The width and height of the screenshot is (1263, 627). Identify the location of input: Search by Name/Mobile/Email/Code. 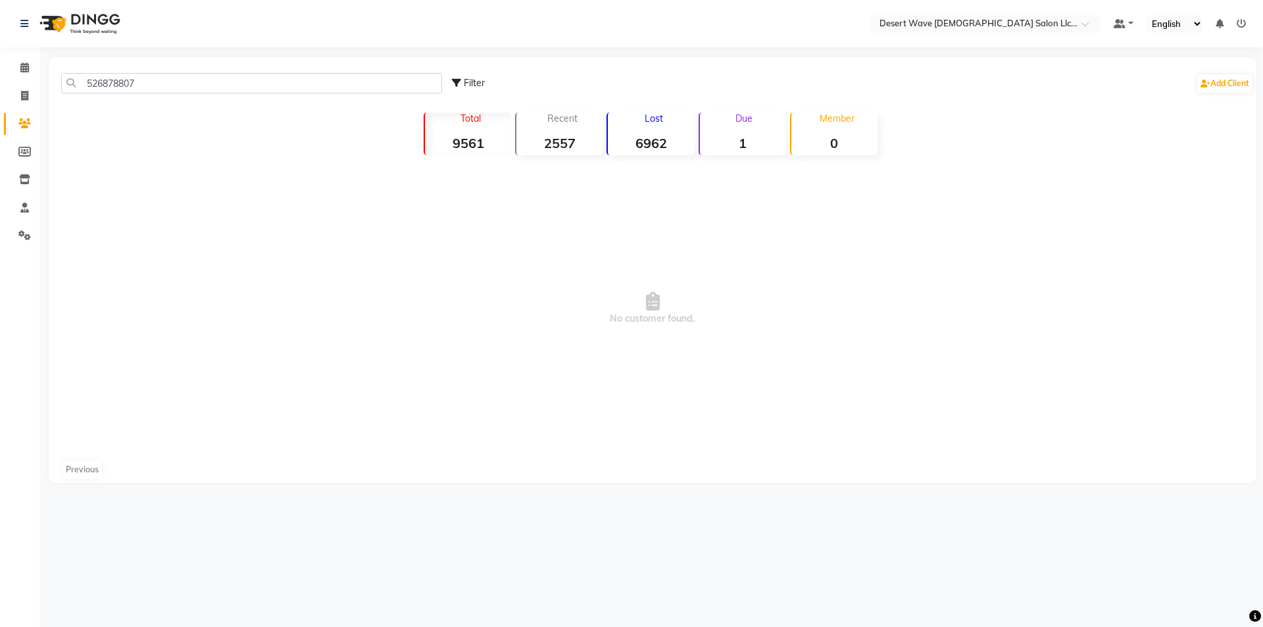
(251, 83).